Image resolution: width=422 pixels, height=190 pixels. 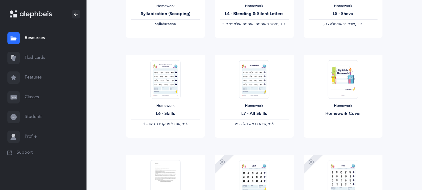 What do you see at coordinates (254, 124) in the screenshot?
I see `div: ‪, + 8‬` at bounding box center [254, 124].